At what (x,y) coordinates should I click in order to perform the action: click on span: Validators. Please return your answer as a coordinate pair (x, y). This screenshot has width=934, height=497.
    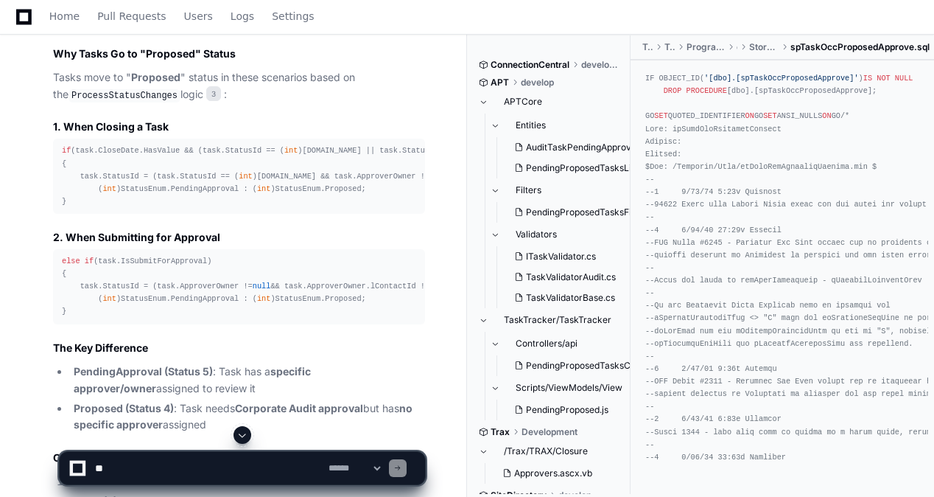
    Looking at the image, I should click on (536, 234).